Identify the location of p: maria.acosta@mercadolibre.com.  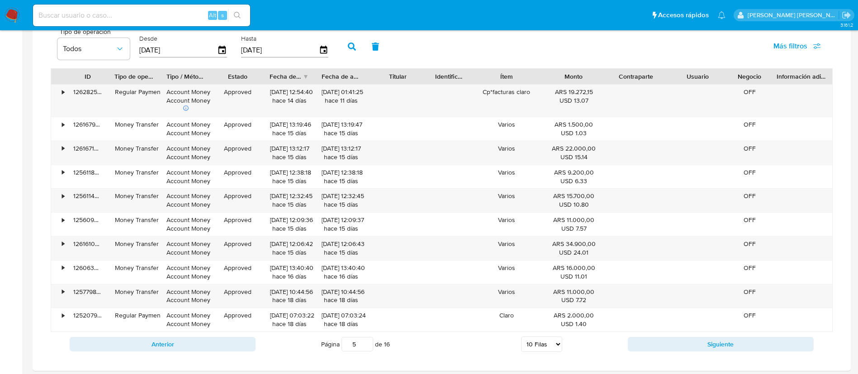
(794, 15).